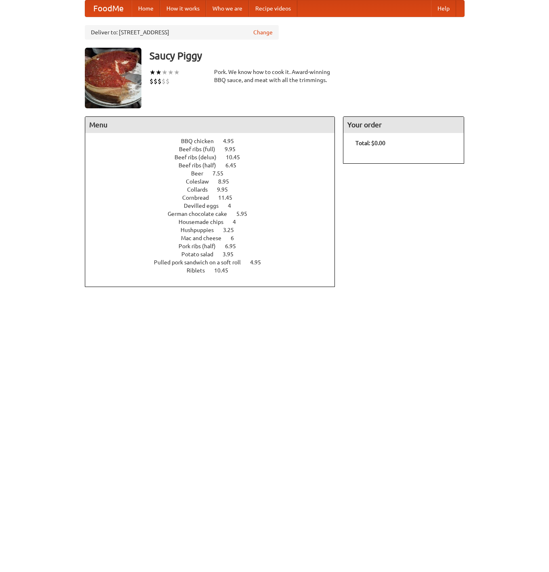  I want to click on a: Cornbread 11.45, so click(214, 198).